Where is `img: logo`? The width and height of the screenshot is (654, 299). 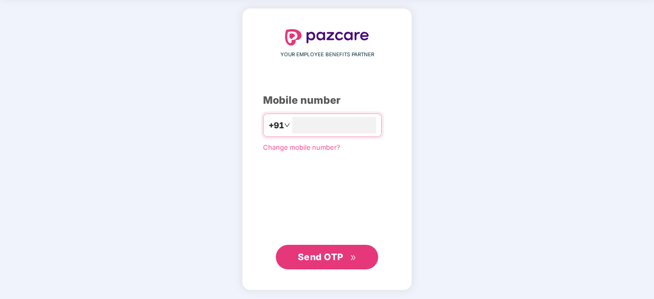
img: logo is located at coordinates (327, 37).